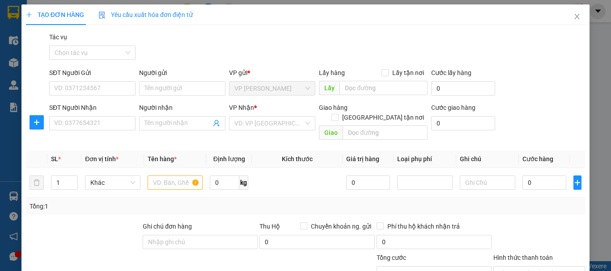 Image resolution: width=611 pixels, height=271 pixels. Describe the element at coordinates (175, 183) in the screenshot. I see `input: VD: Bàn, Ghế` at that location.